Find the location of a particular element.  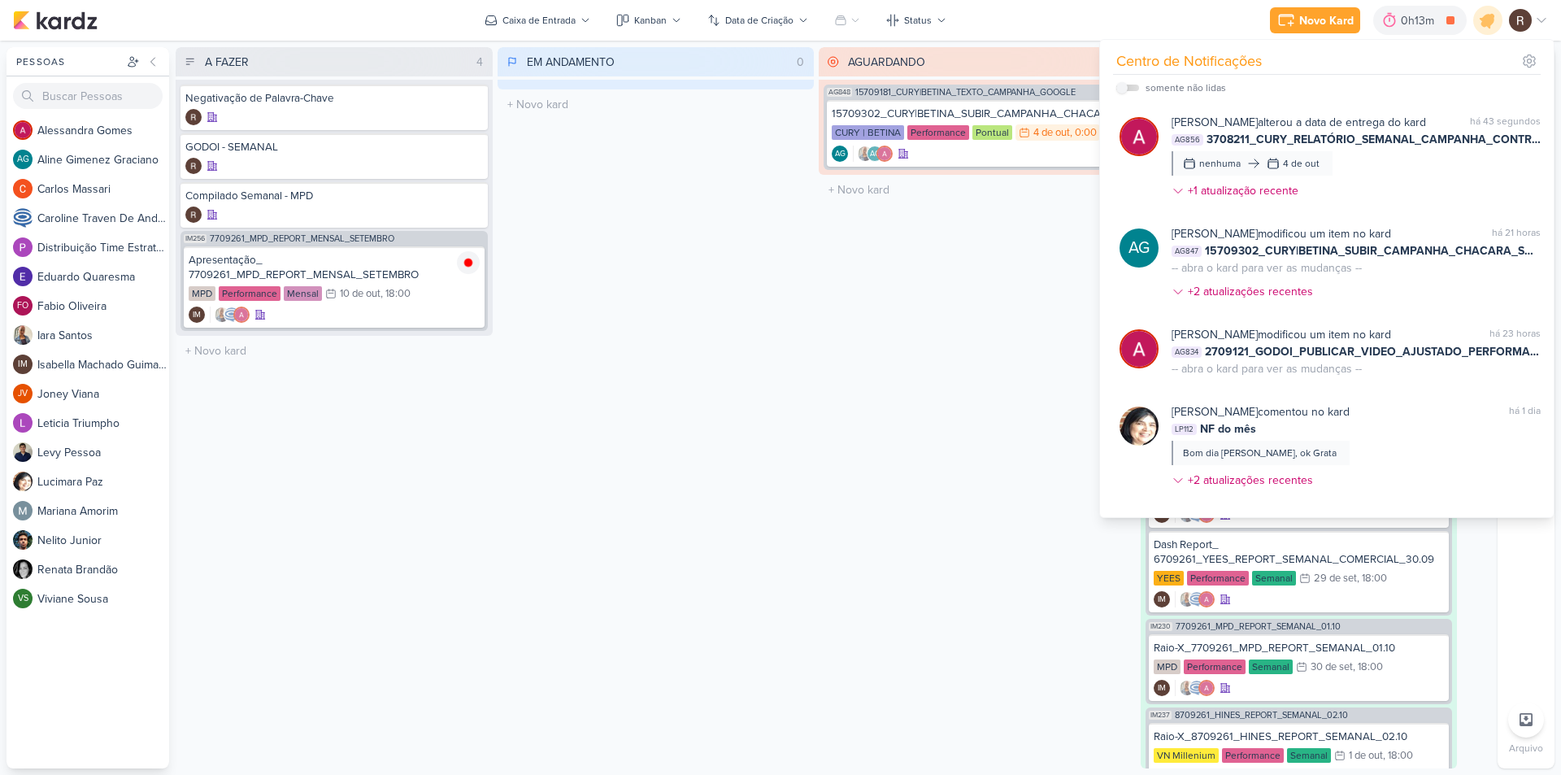

div: Pontual is located at coordinates (992, 133).